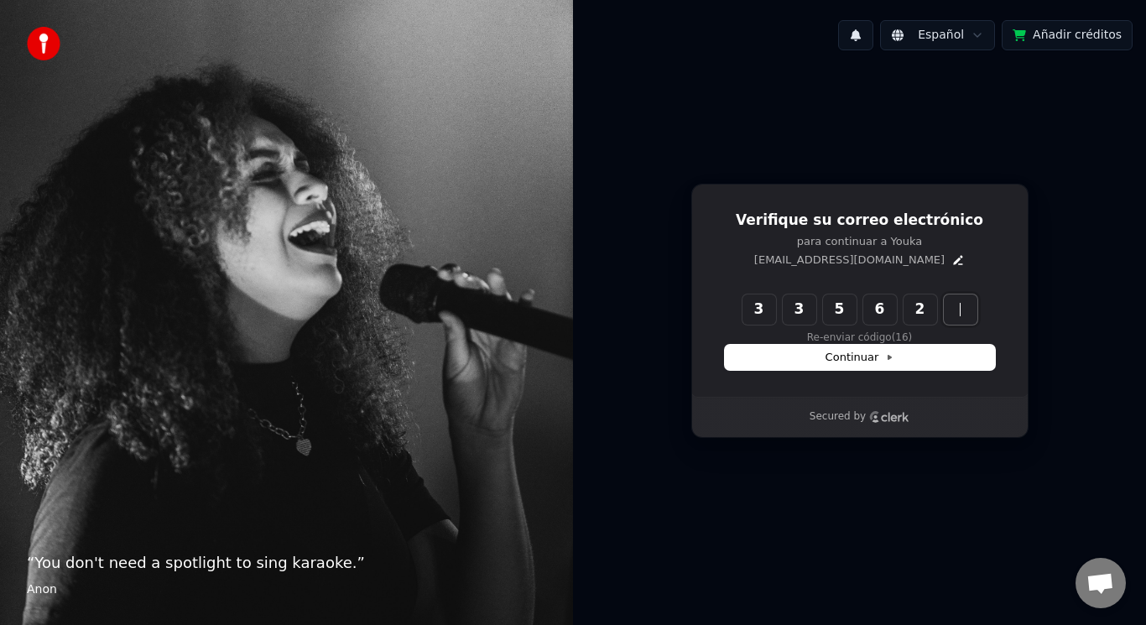 This screenshot has height=625, width=1146. I want to click on a: Clerk logo, so click(889, 417).